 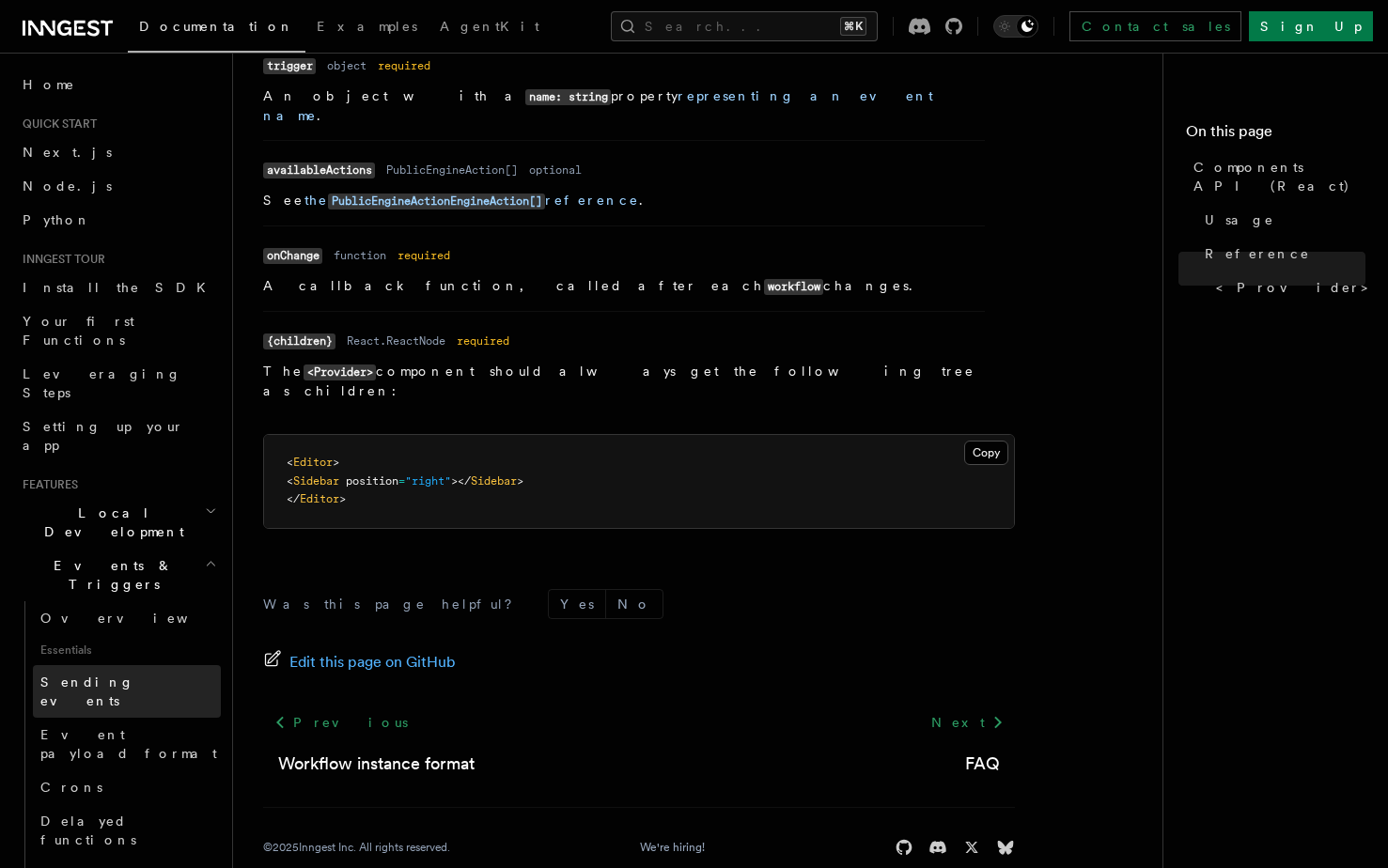 What do you see at coordinates (56, 124) in the screenshot?
I see `span: Quick start` at bounding box center [56, 124].